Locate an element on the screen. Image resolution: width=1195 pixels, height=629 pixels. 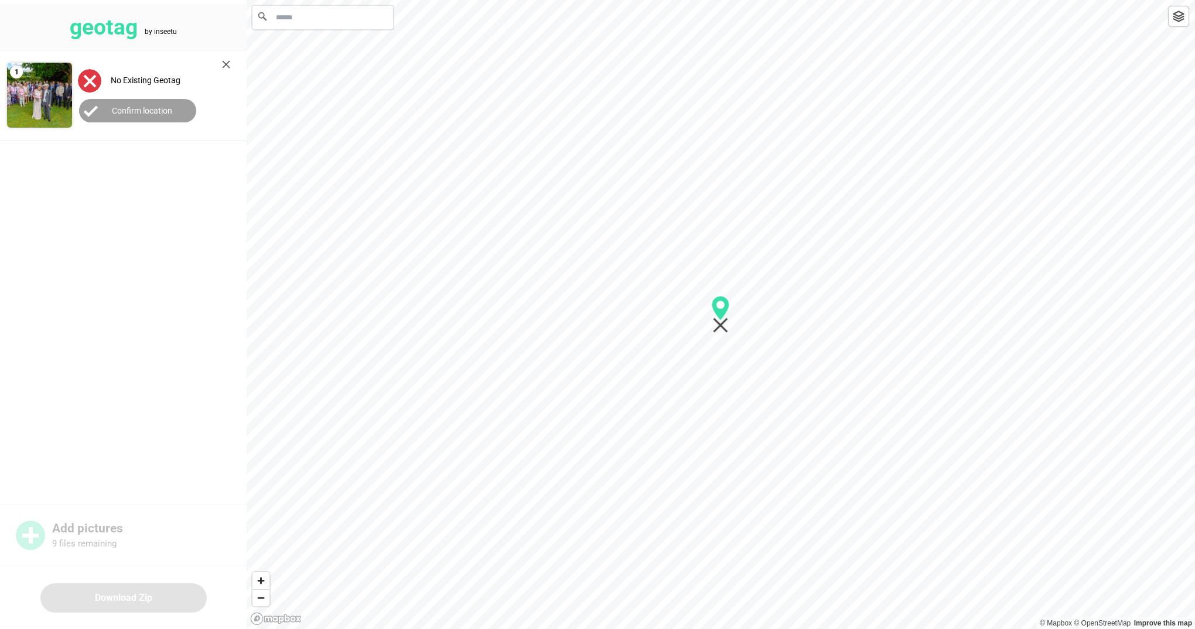
img: toggleLayer is located at coordinates (1178, 16).